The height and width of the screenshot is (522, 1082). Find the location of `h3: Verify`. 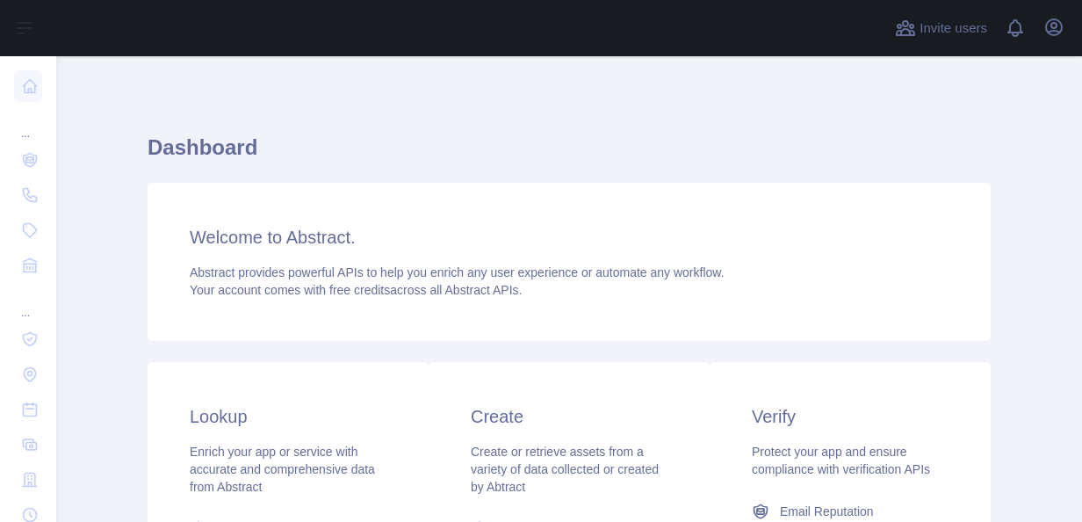

h3: Verify is located at coordinates (851, 416).